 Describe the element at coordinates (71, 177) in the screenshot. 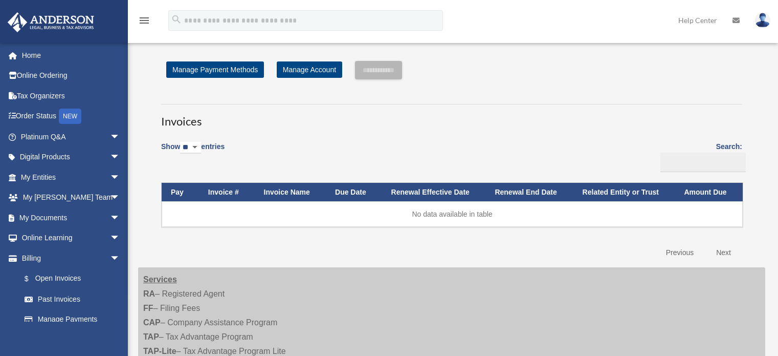

I see `a: My Entitiesarrow_drop_down` at that location.